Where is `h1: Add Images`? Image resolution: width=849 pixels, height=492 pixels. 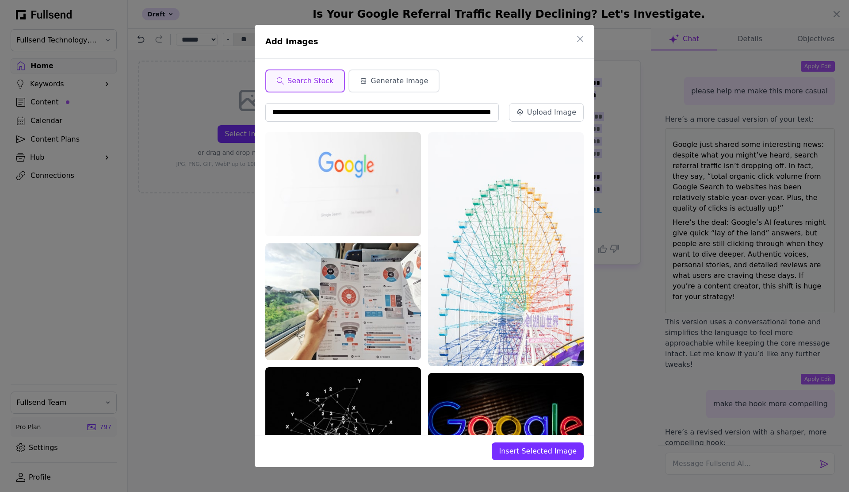
h1: Add Images is located at coordinates (420, 42).